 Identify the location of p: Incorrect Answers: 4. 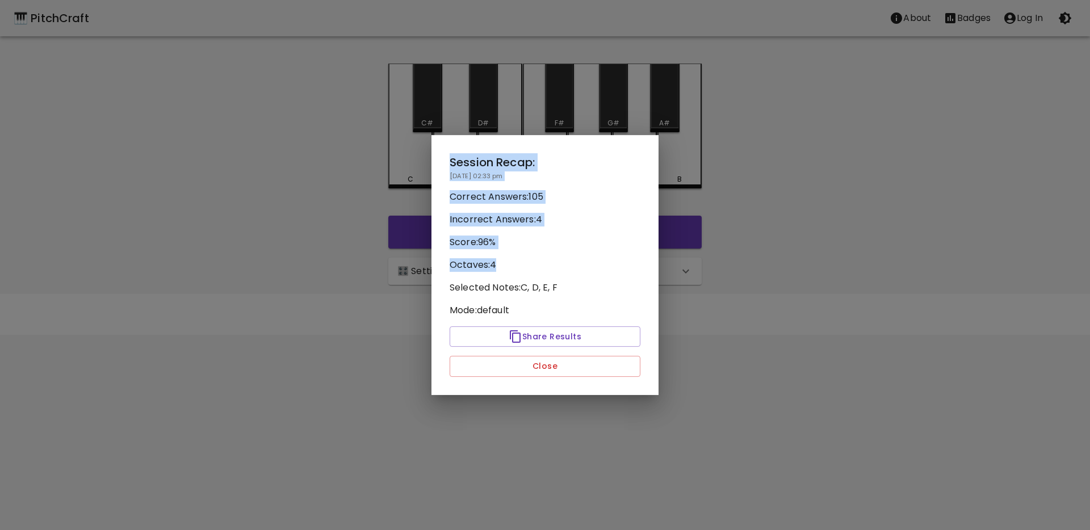
(545, 220).